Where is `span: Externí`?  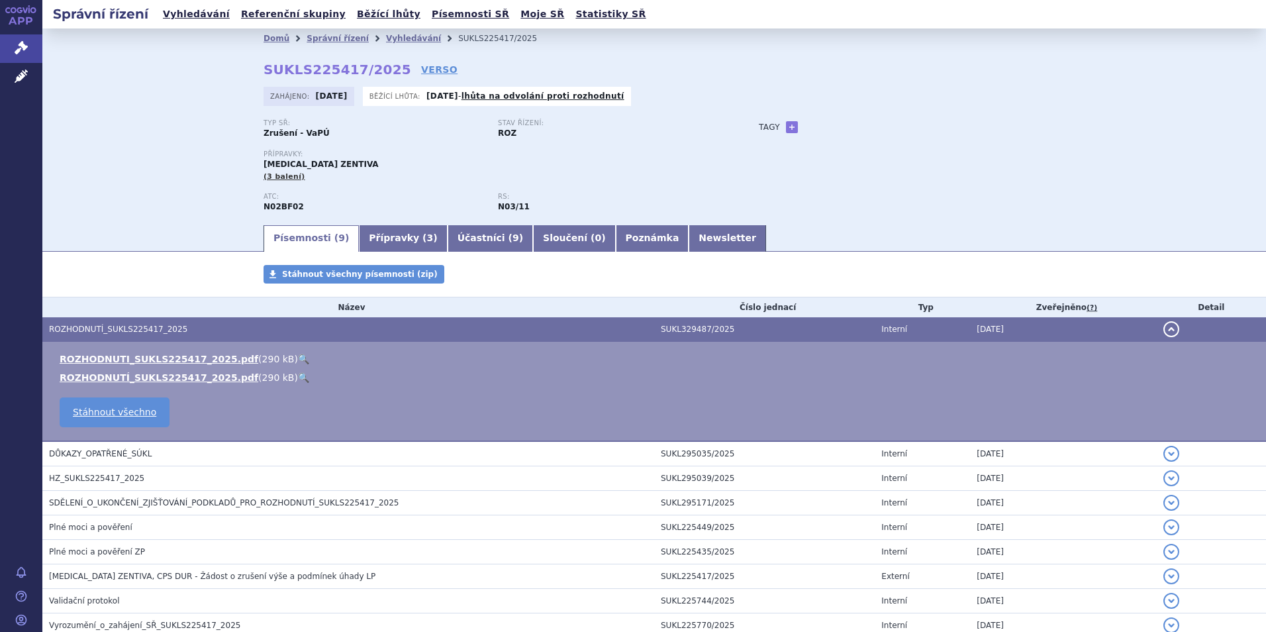
span: Externí is located at coordinates (895, 576).